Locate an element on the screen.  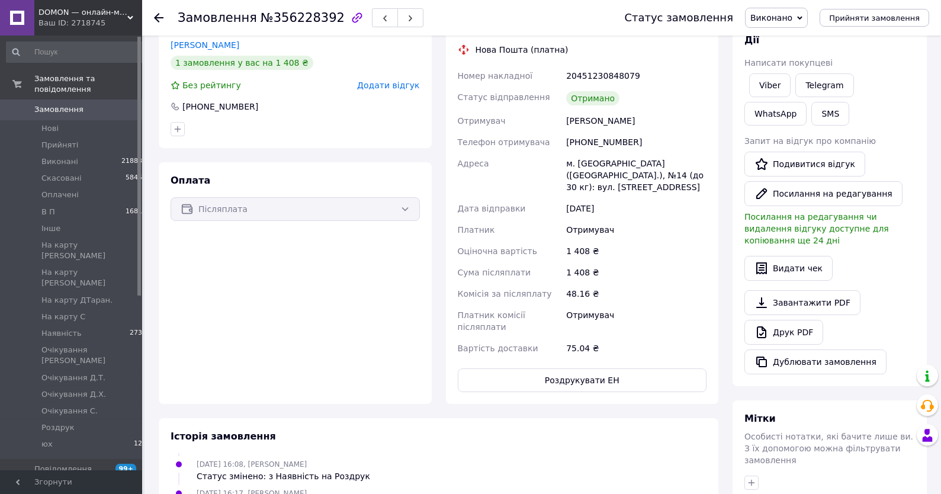
span: Запит на відгук про компанію is located at coordinates (810, 141).